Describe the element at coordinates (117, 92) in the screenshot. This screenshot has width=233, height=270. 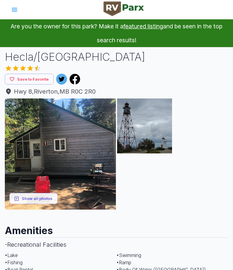
I see `a: Hwy 8,Riverton,MB R0C 2R0` at that location.